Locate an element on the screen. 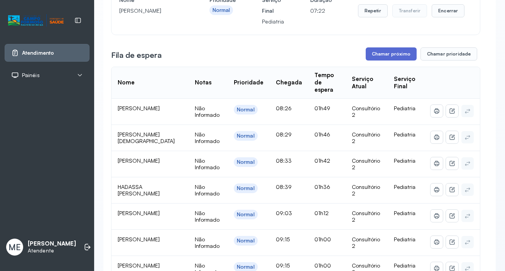 The image size is (505, 271). span: 01h42 is located at coordinates (322, 161).